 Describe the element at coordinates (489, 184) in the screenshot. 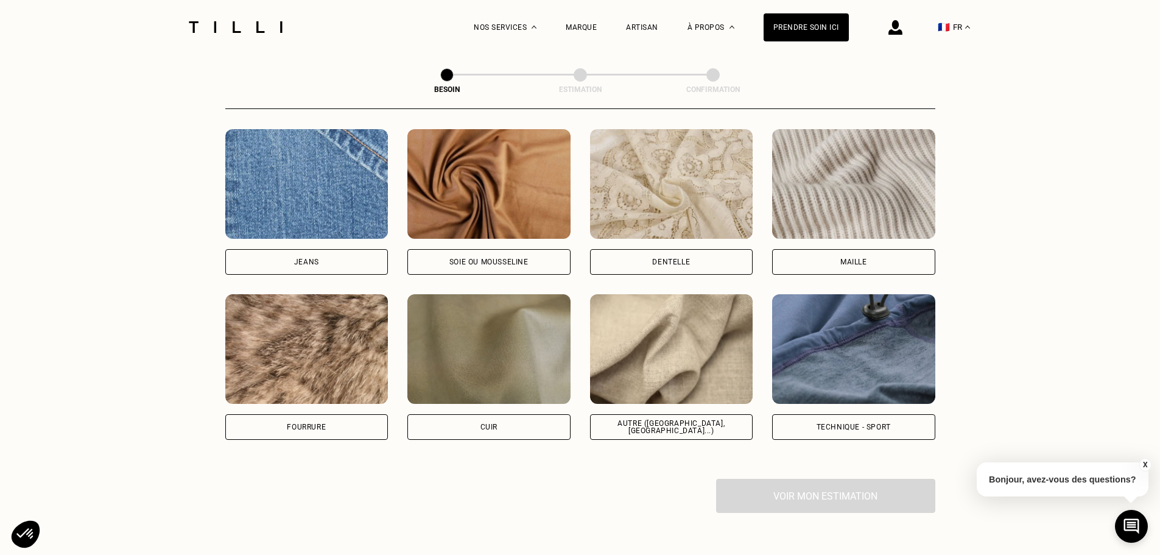

I see `img: Tilli retouche vos vêtements en Soie ou mousseline` at that location.